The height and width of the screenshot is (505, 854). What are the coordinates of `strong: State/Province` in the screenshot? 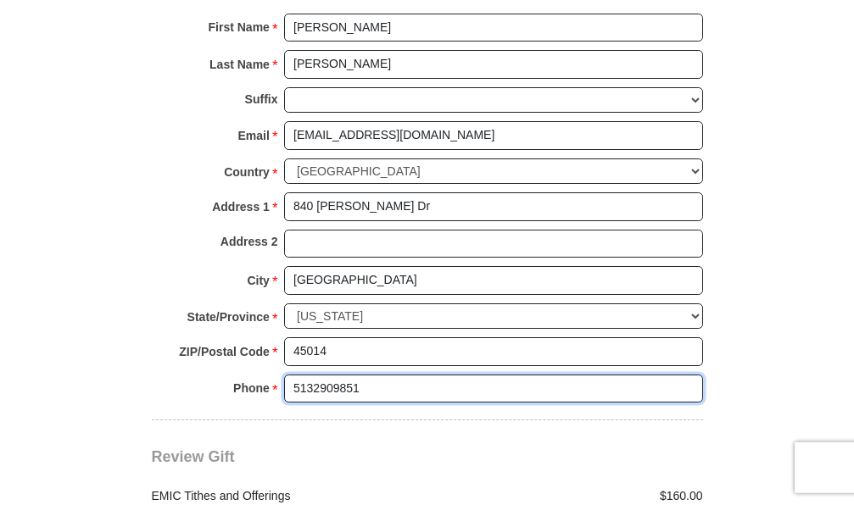 It's located at (228, 317).